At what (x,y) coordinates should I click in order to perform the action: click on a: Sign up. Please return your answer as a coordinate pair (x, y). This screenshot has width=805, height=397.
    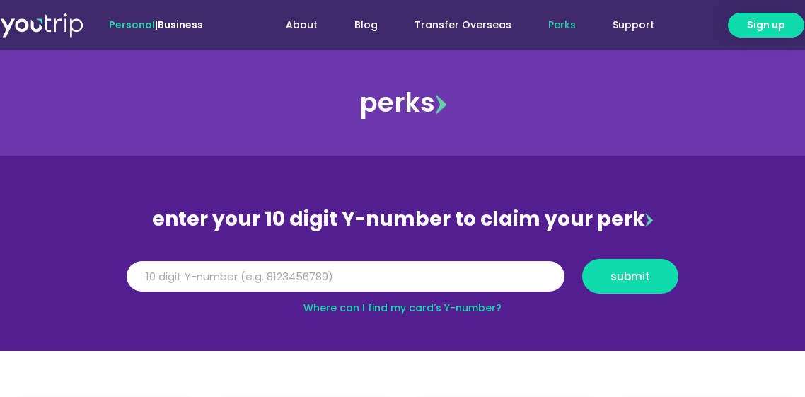
    Looking at the image, I should click on (766, 25).